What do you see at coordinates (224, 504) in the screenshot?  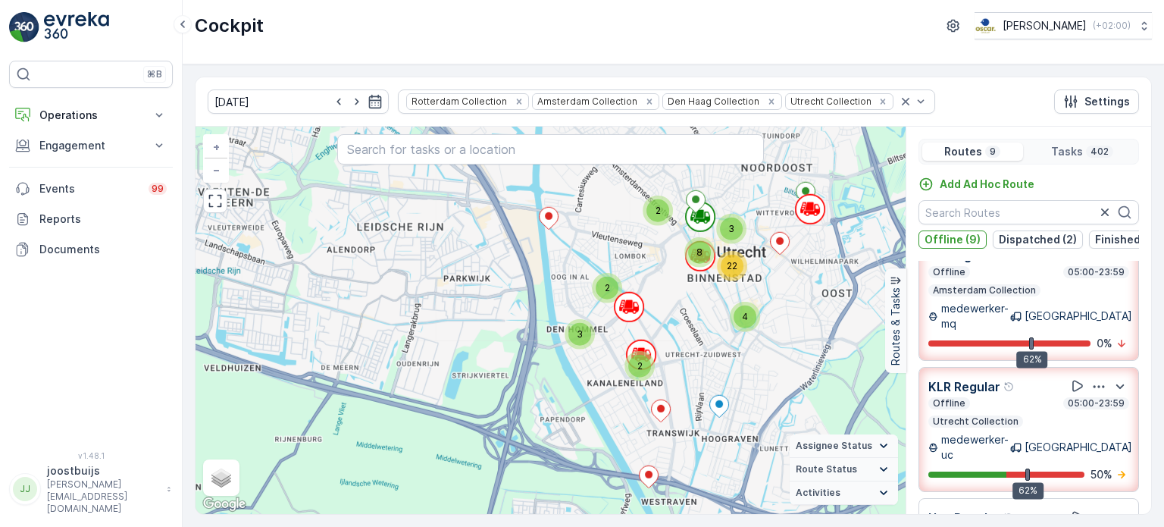 I see `img: Google` at bounding box center [224, 504].